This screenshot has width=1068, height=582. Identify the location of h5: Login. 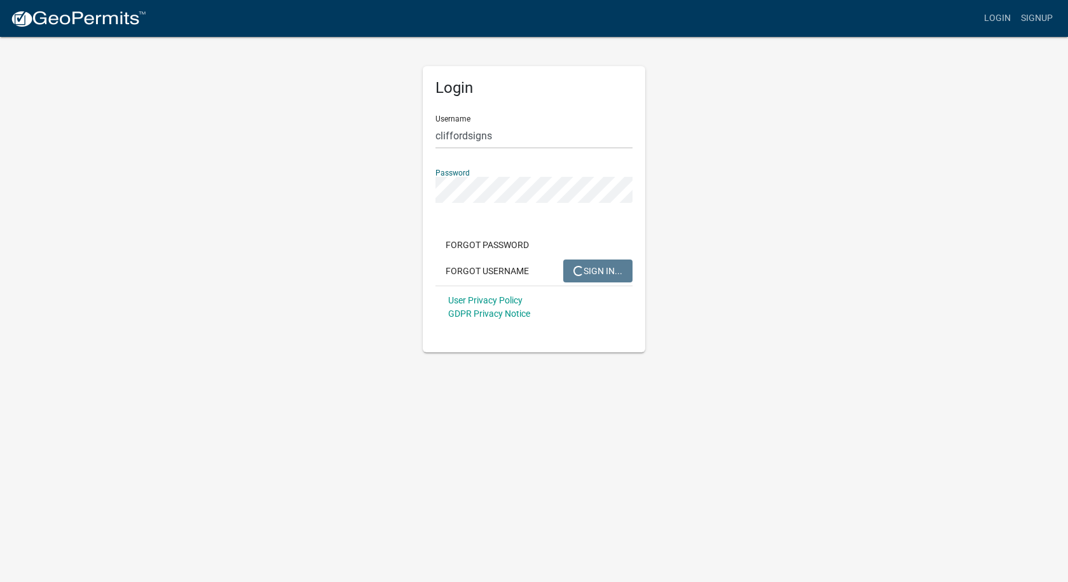
(534, 88).